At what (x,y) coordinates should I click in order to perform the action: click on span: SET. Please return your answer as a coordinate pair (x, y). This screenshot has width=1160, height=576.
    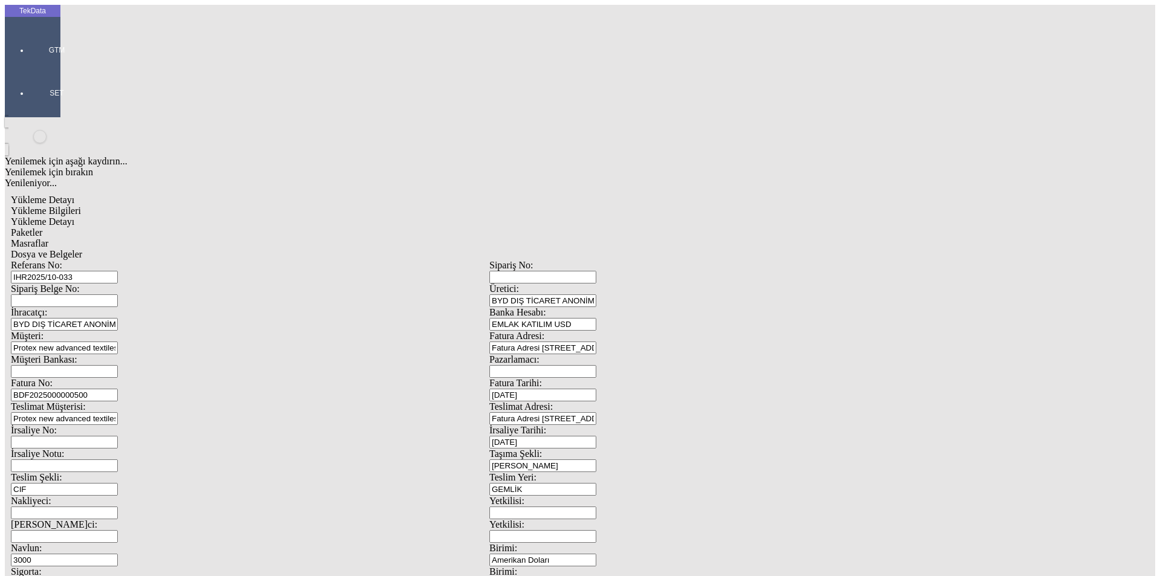
    Looking at the image, I should click on (57, 93).